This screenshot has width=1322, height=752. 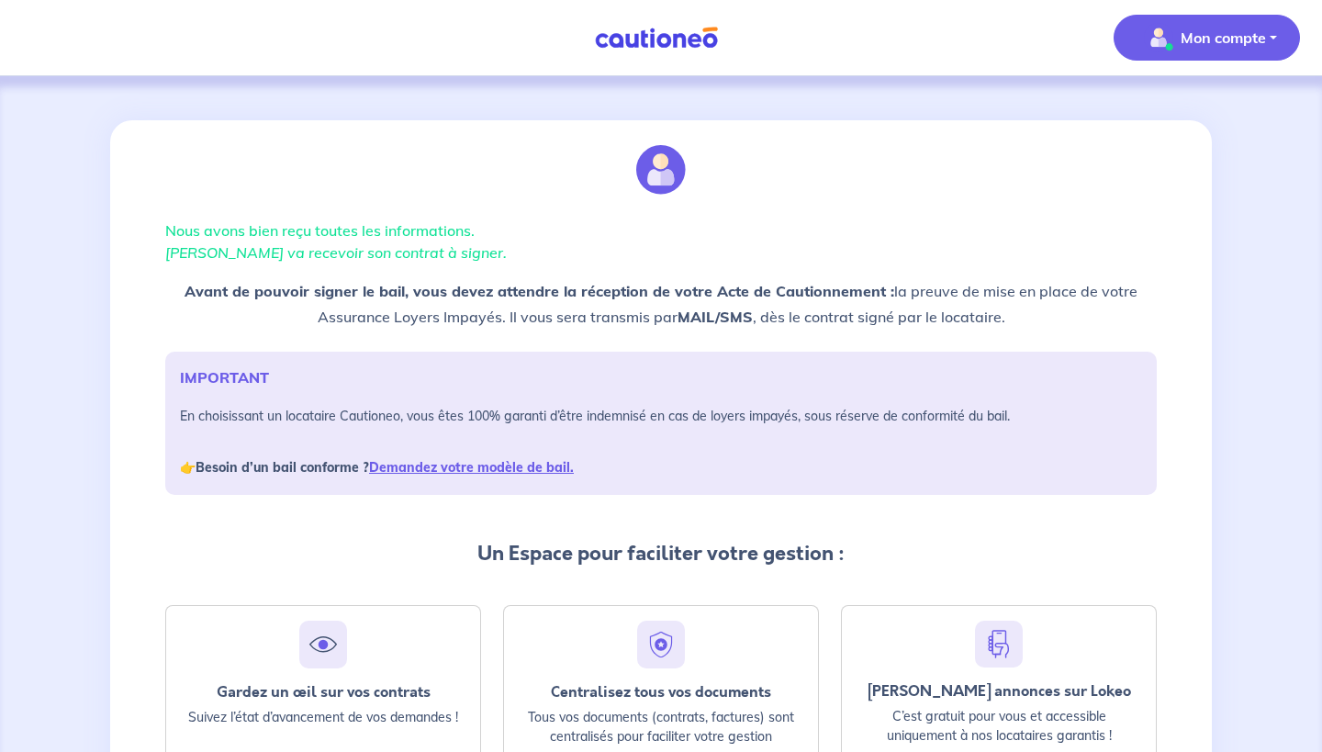 What do you see at coordinates (661, 554) in the screenshot?
I see `p: Un Espace pour faciliter votre gestion :` at bounding box center [661, 554].